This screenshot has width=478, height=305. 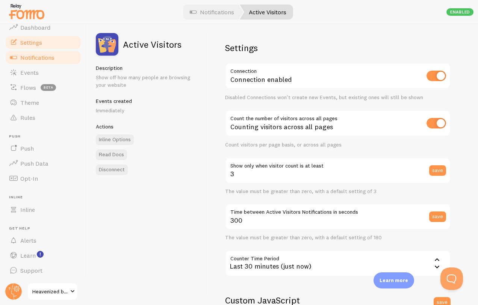 What do you see at coordinates (30, 103) in the screenshot?
I see `span: Theme` at bounding box center [30, 103].